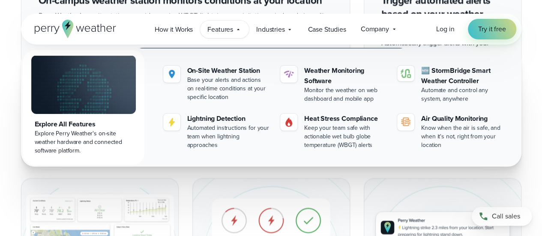 This screenshot has width=542, height=236. I want to click on div: Explore All Features, so click(83, 124).